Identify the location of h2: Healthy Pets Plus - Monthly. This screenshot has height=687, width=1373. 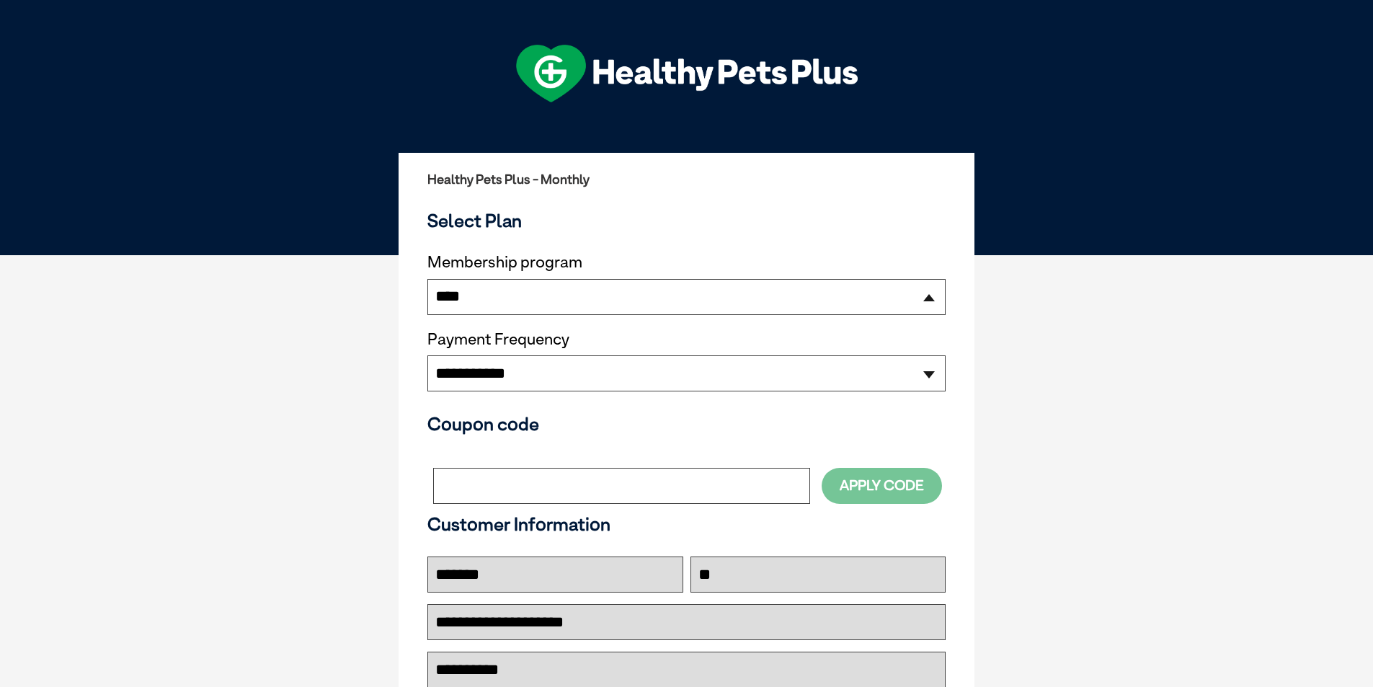
(686, 180).